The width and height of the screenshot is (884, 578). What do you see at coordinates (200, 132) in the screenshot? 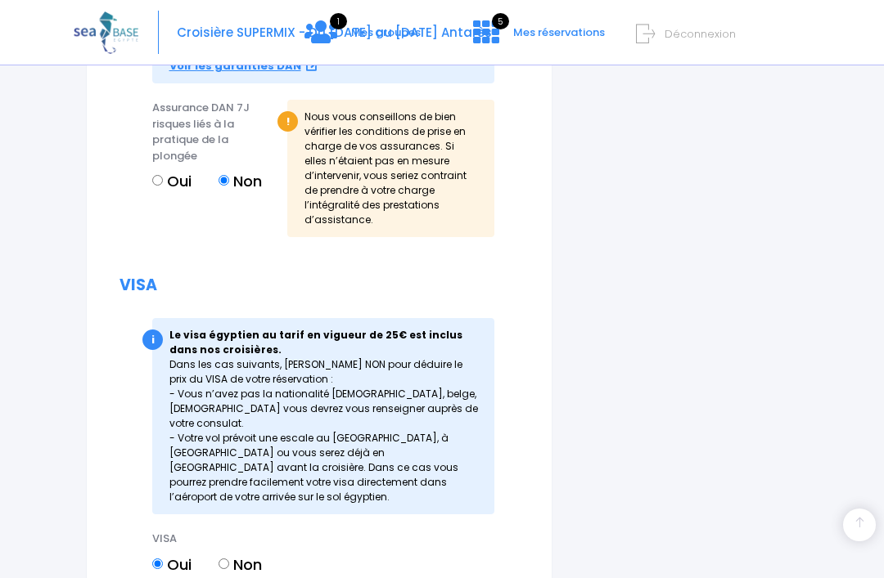
I see `span: Assurance DAN 7J risques liés à la pratique de la plongée` at bounding box center [200, 132].